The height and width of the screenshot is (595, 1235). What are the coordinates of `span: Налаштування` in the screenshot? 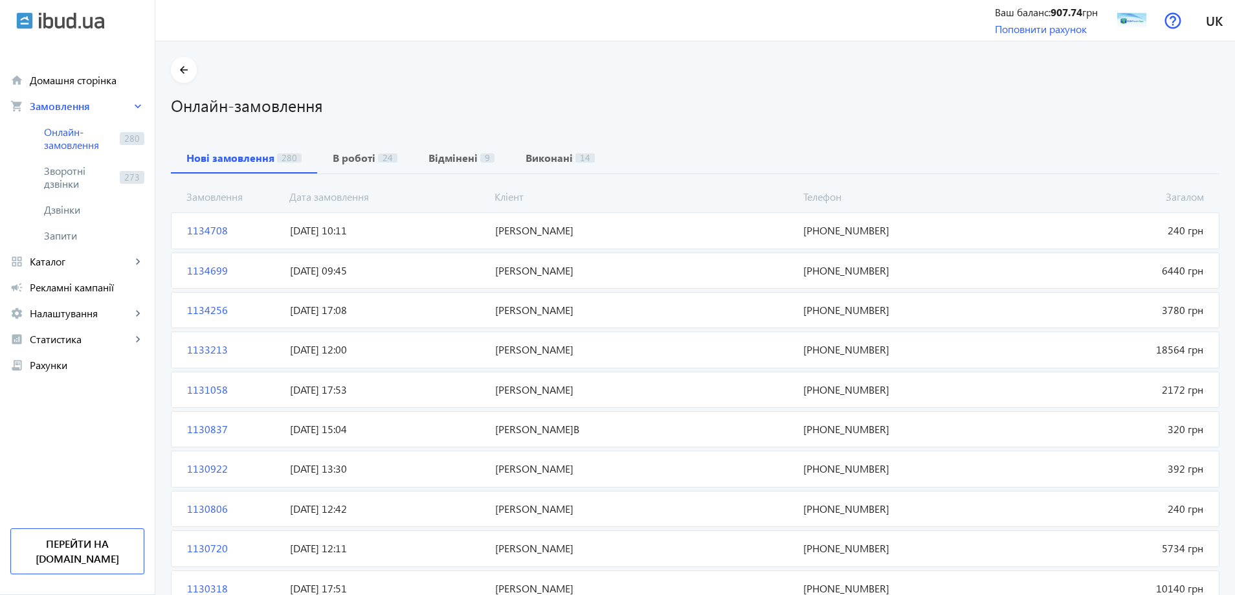 It's located at (80, 313).